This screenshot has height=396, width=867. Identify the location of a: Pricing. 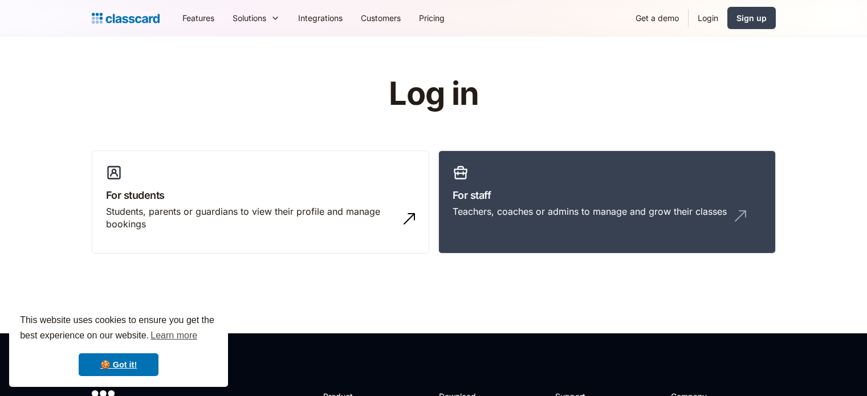
(432, 18).